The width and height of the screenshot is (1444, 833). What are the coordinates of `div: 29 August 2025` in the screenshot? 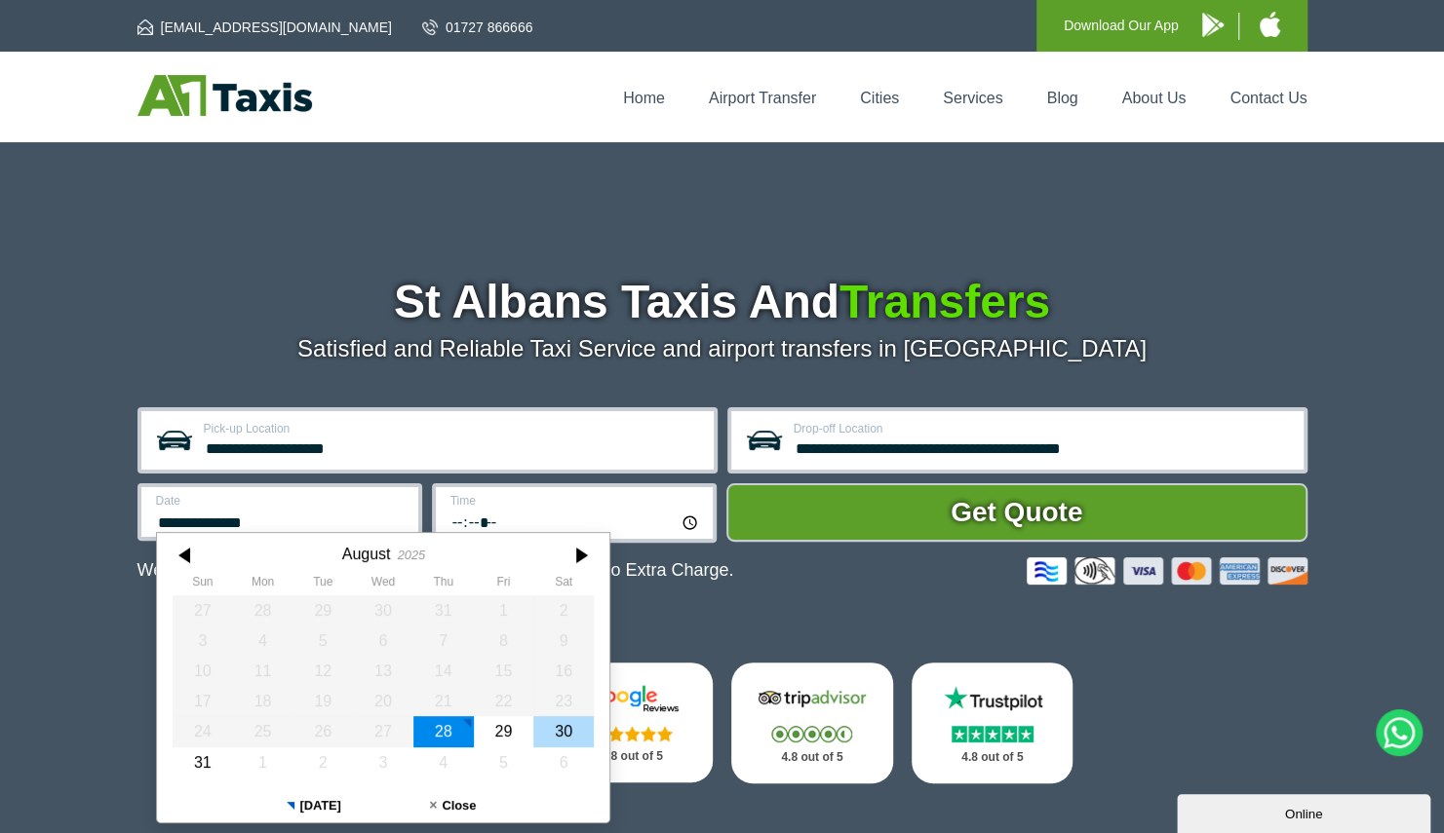 It's located at (503, 731).